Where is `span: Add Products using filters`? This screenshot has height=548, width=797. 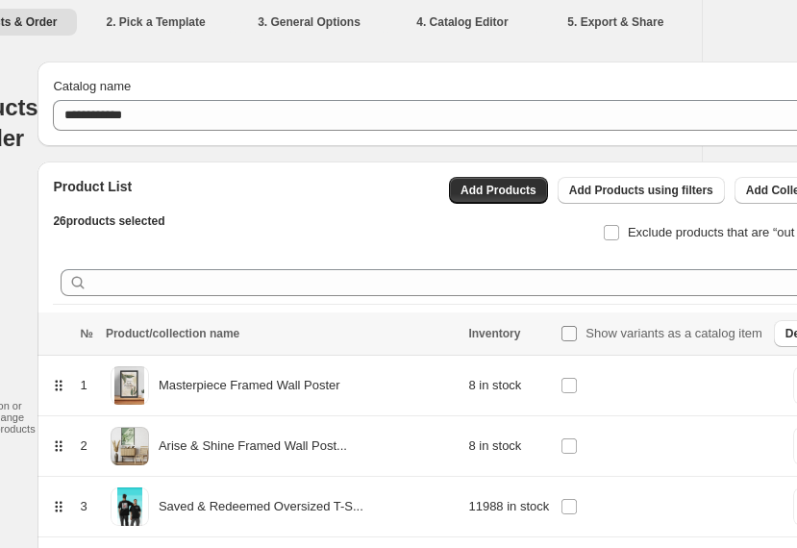
span: Add Products using filters is located at coordinates (642, 190).